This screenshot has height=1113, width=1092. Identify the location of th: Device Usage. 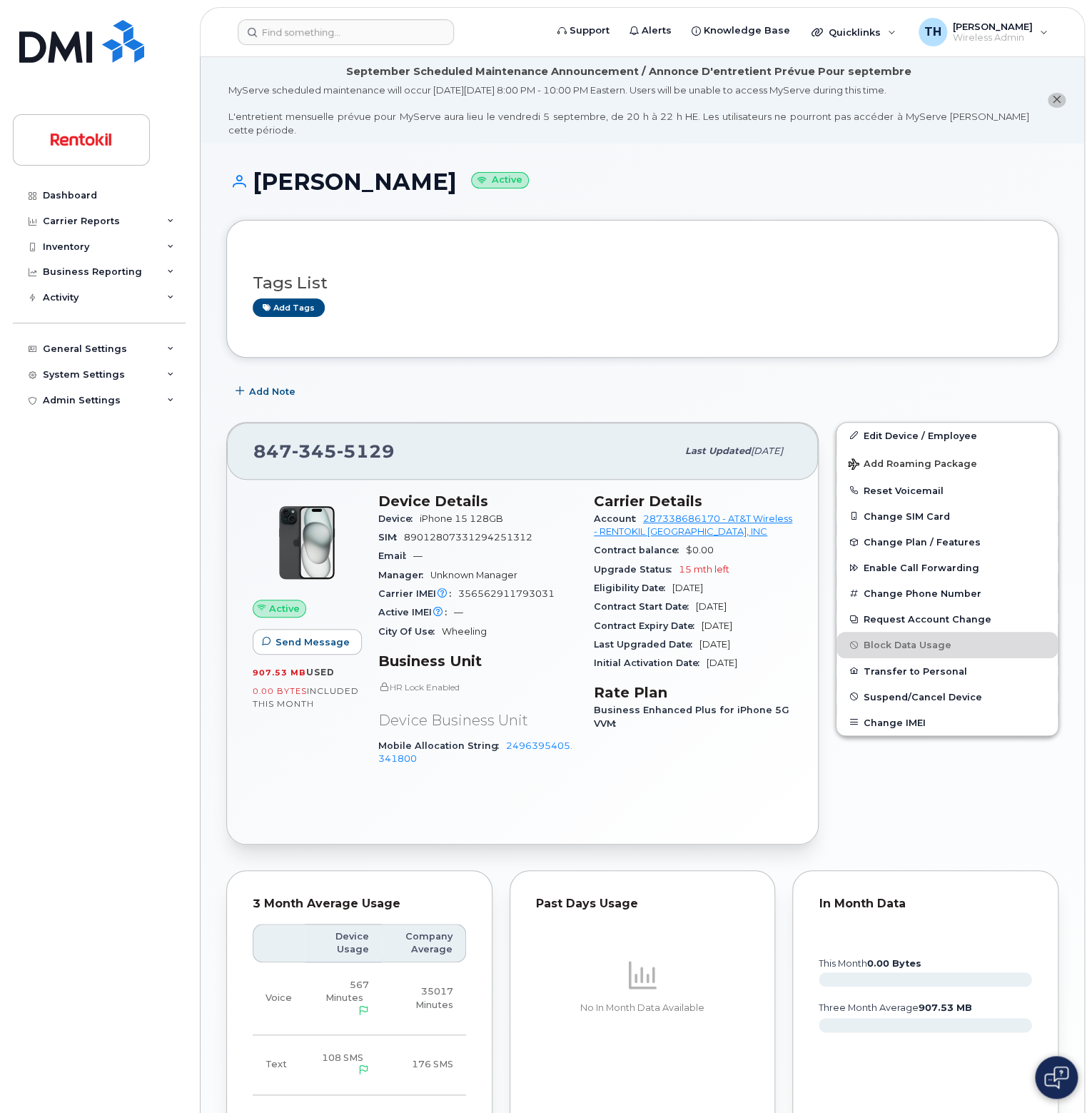
(343, 943).